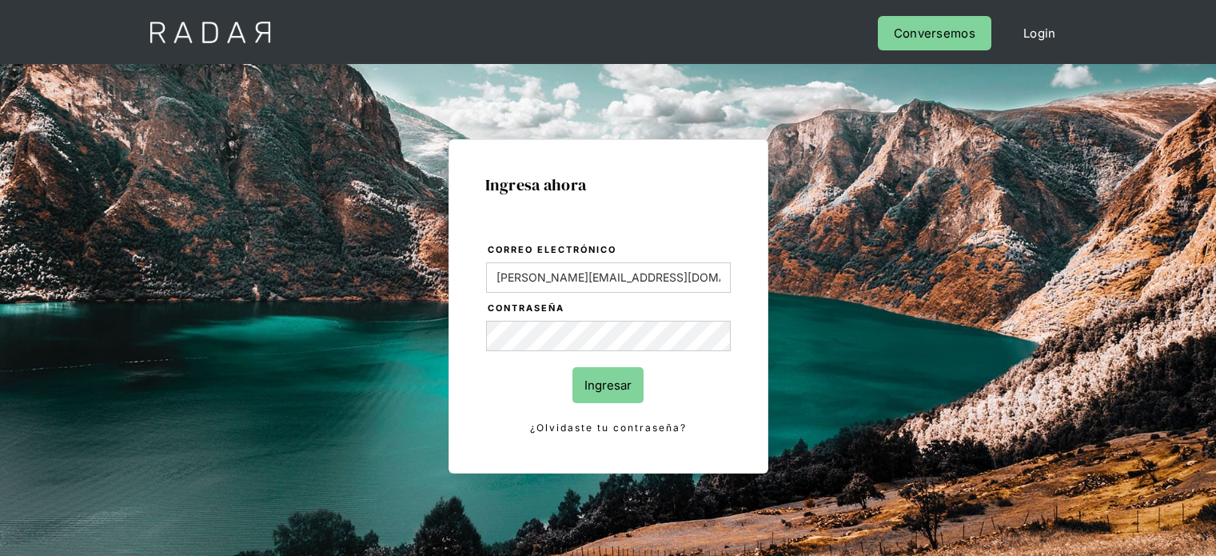 The width and height of the screenshot is (1216, 556). Describe the element at coordinates (934, 33) in the screenshot. I see `a: Conversemos` at that location.